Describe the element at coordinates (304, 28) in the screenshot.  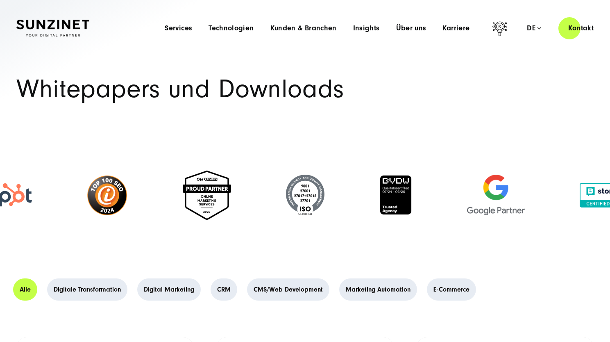
I see `a: Kunden & Branchen` at that location.